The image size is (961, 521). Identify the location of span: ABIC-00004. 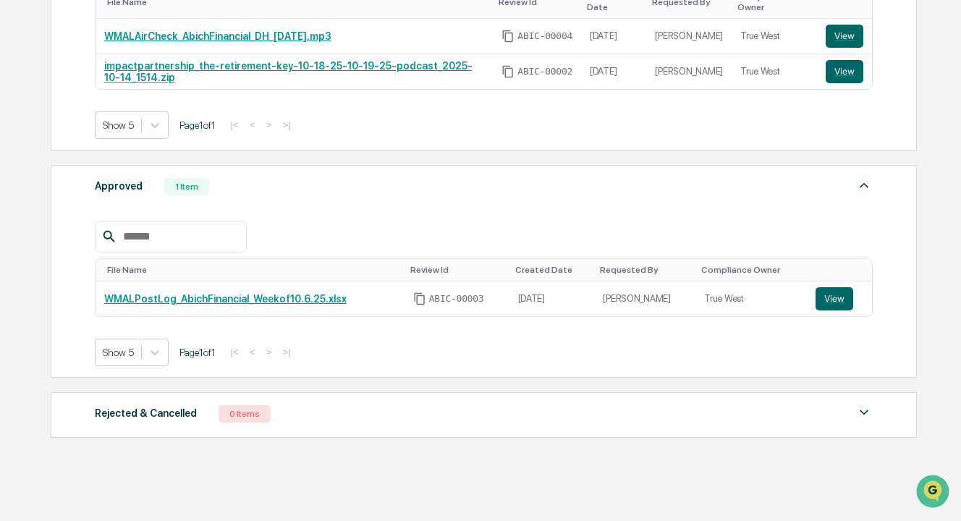
(545, 36).